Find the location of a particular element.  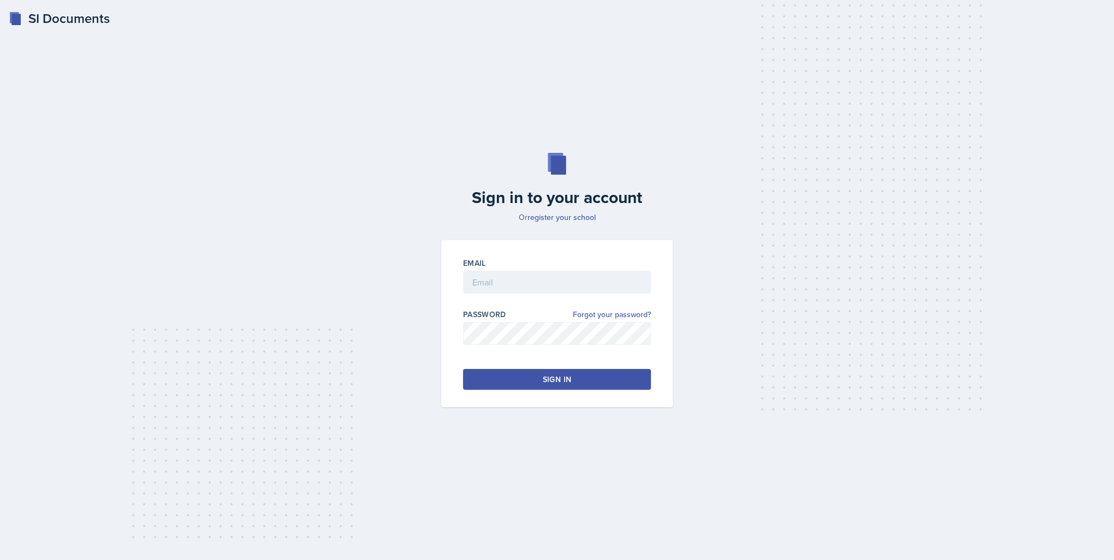

div: SI Documents is located at coordinates (59, 19).